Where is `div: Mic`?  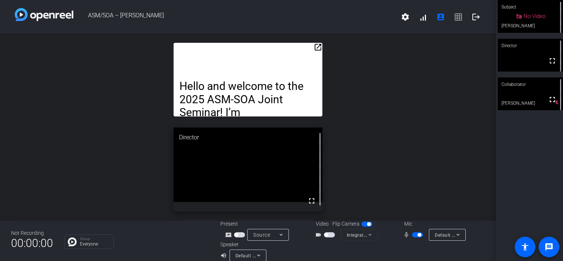
div: Mic is located at coordinates (433, 224).